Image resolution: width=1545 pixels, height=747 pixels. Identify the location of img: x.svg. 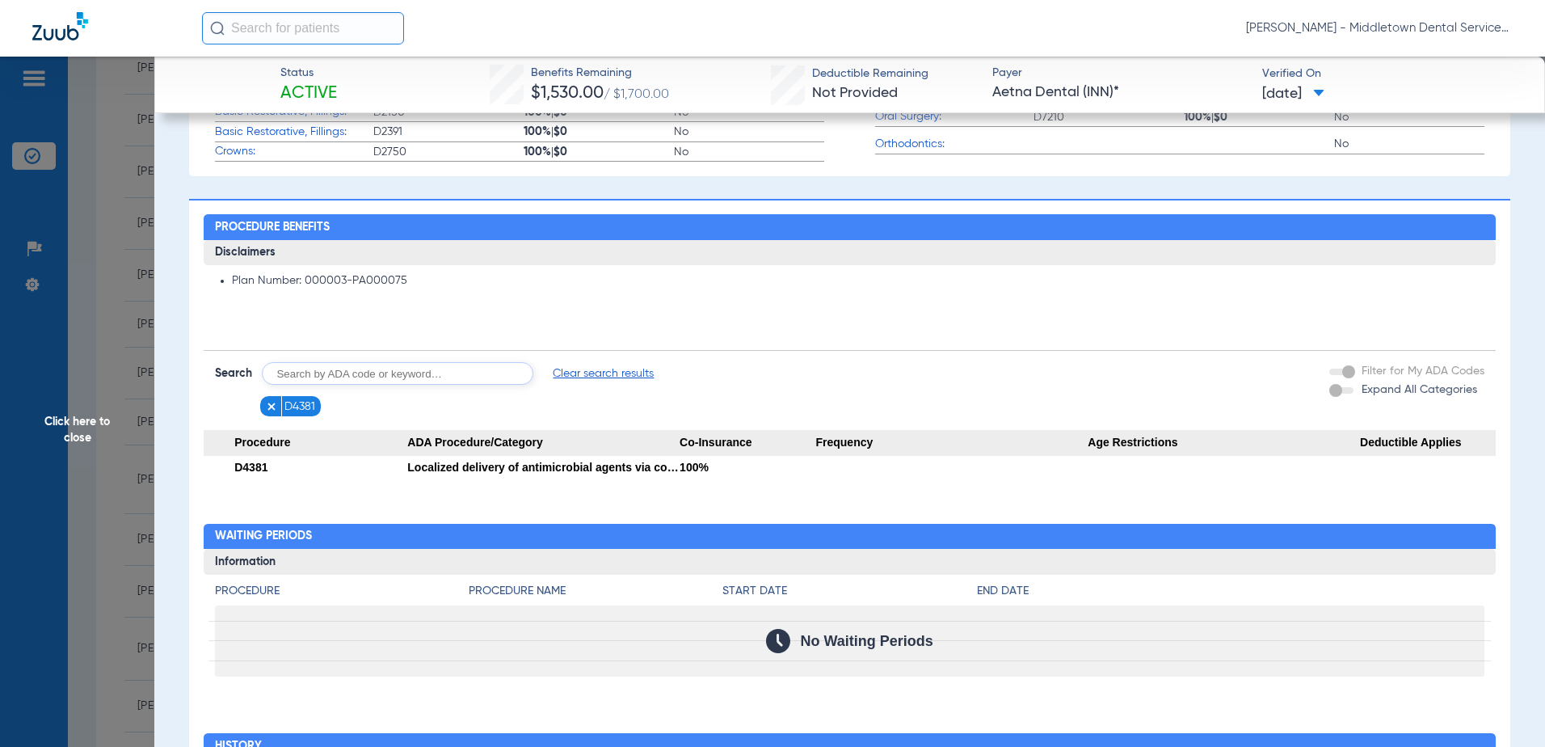
(272, 406).